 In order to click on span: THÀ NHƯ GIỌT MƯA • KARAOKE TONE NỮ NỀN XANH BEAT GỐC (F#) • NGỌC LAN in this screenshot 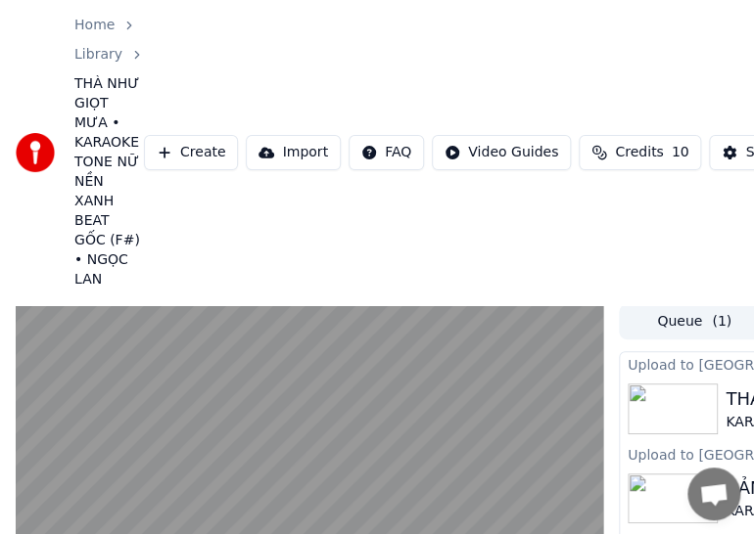, I will do `click(109, 182)`.